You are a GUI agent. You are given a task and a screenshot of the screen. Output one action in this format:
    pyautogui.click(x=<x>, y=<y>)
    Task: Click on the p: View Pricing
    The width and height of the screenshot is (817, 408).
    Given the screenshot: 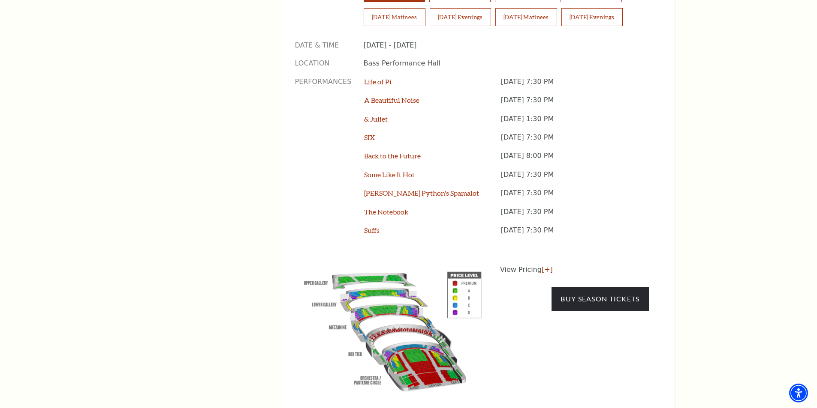 What is the action you would take?
    pyautogui.click(x=574, y=270)
    